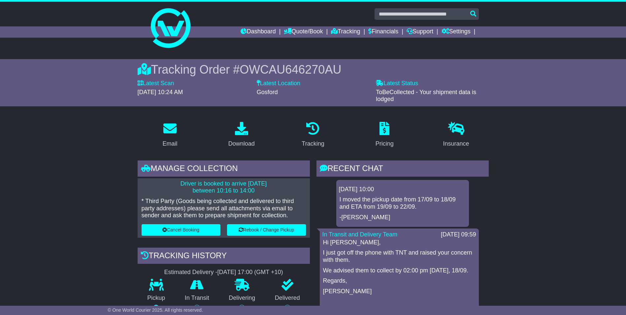 The width and height of the screenshot is (626, 315). Describe the element at coordinates (170, 144) in the screenshot. I see `div: Email` at that location.